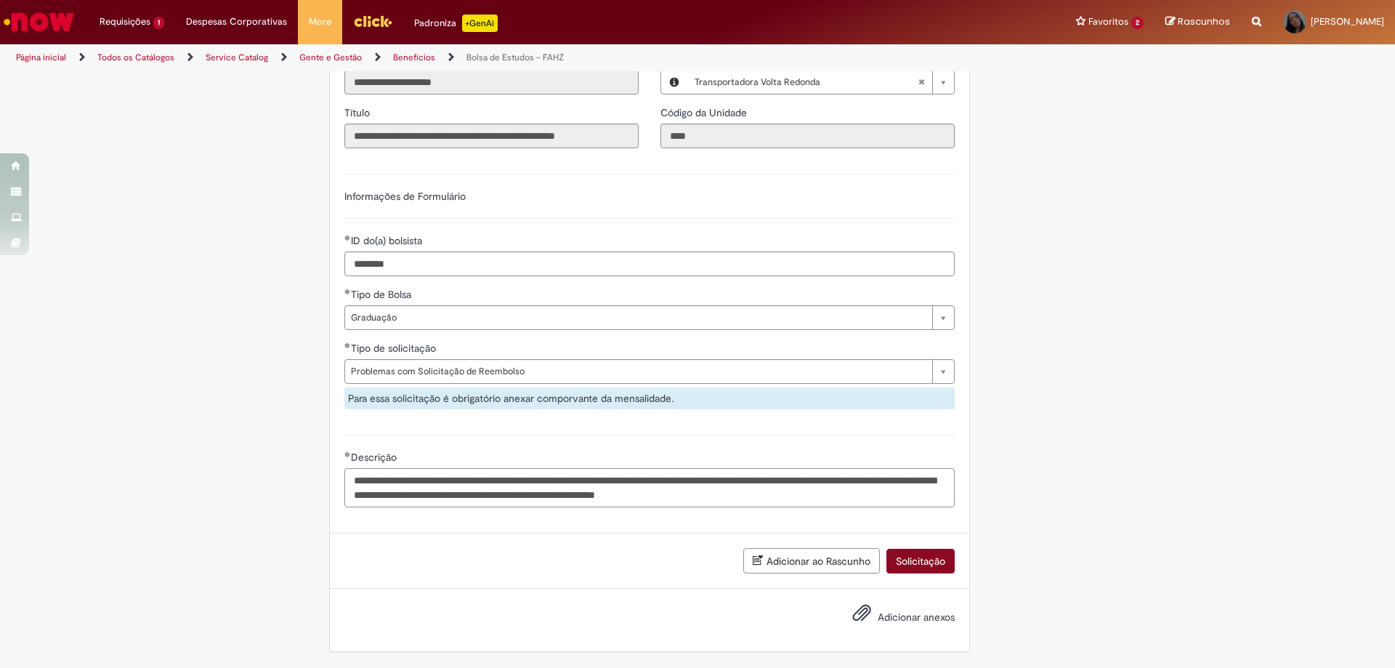 This screenshot has height=668, width=1395. What do you see at coordinates (125, 22) in the screenshot?
I see `span: Requisições` at bounding box center [125, 22].